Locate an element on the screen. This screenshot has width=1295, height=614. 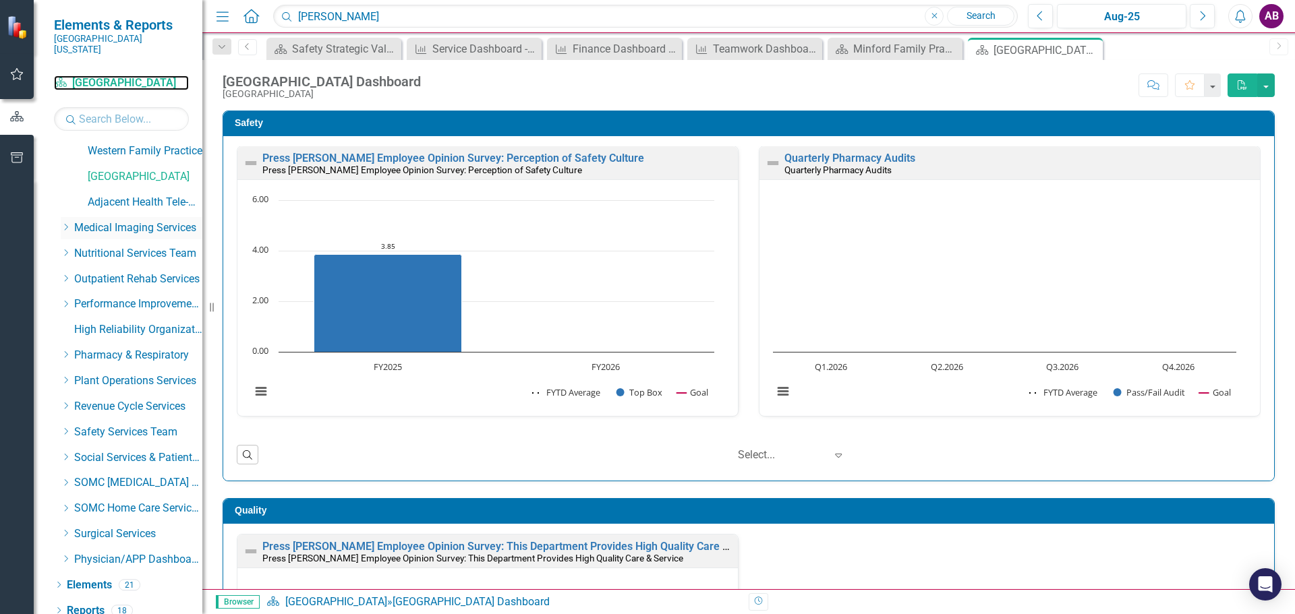
a: Quarterly Pharmacy Audits is located at coordinates (850, 158).